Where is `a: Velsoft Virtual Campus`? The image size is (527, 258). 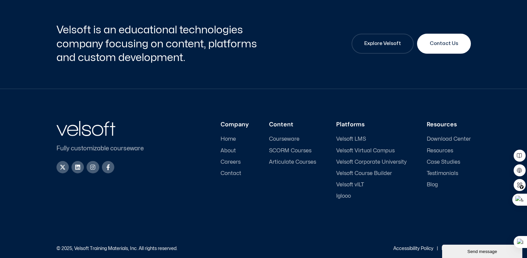 a: Velsoft Virtual Campus is located at coordinates (371, 151).